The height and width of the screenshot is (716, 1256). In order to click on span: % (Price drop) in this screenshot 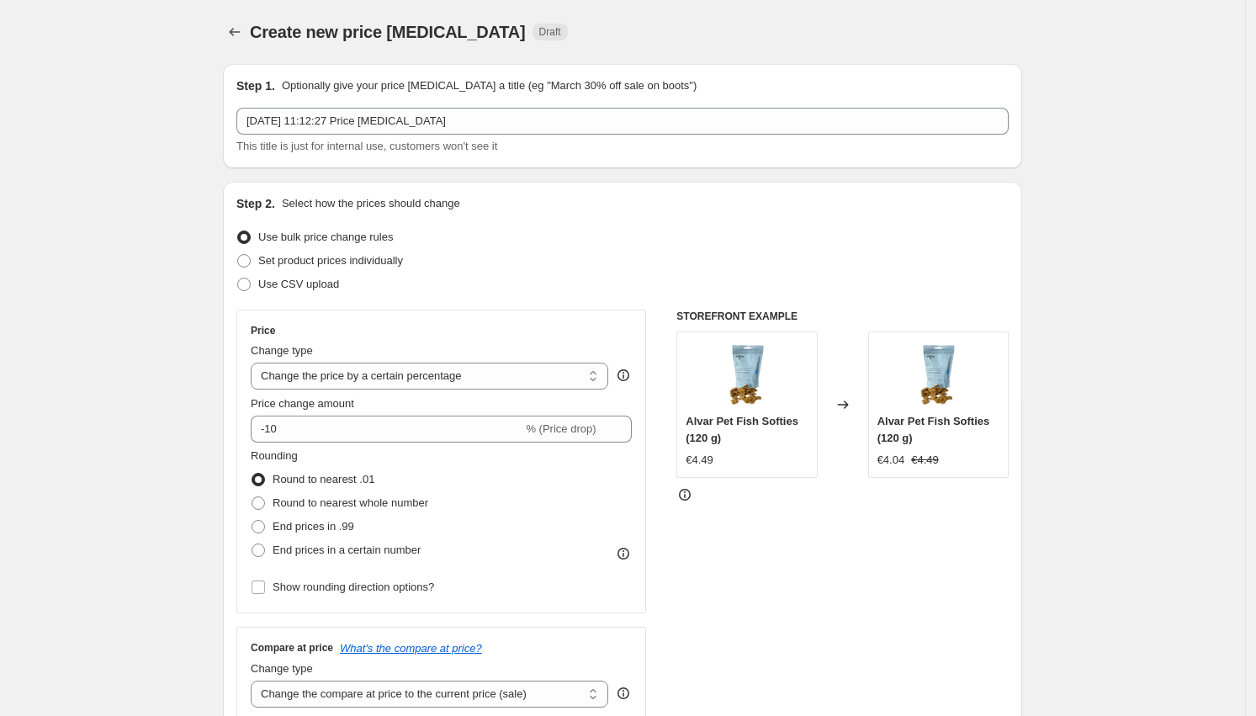, I will do `click(560, 428)`.